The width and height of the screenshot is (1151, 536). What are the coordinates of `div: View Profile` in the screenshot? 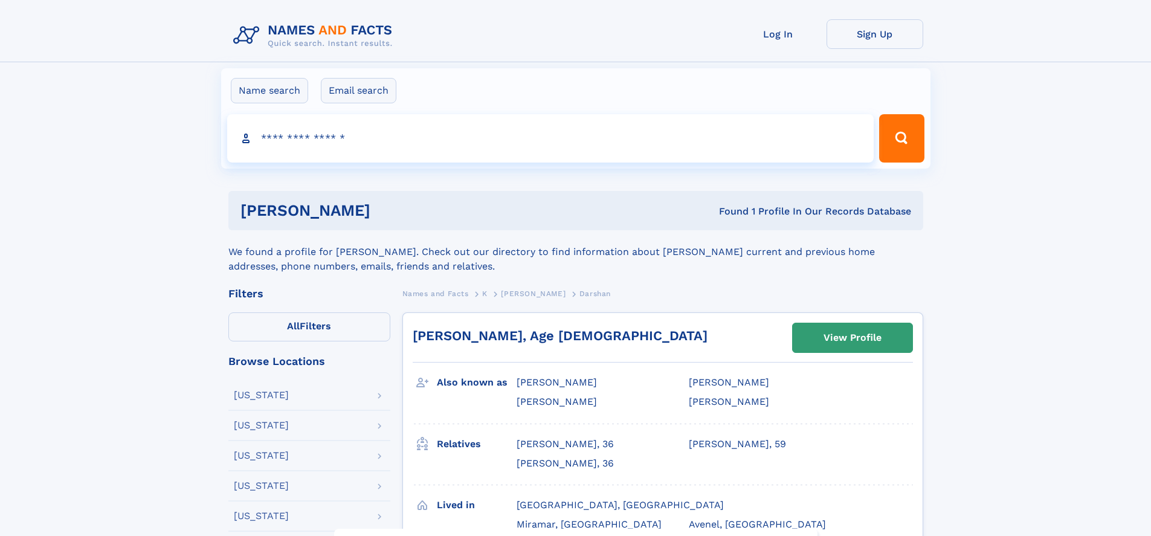 It's located at (852, 338).